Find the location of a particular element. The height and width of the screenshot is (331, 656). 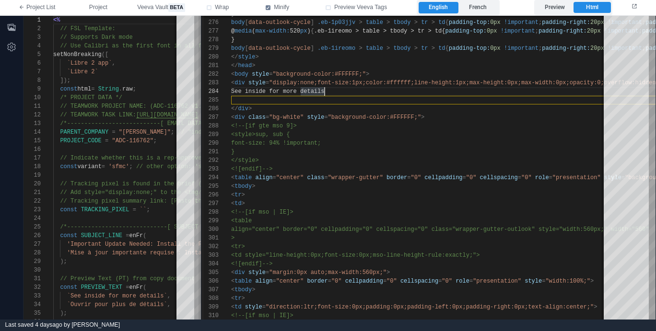

div: 23 is located at coordinates (32, 210).